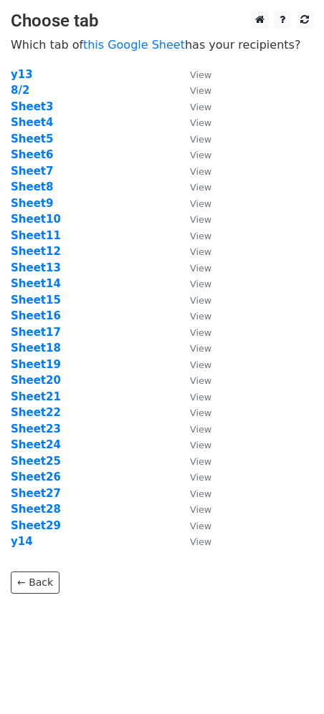  Describe the element at coordinates (36, 316) in the screenshot. I see `a: Sheet16` at that location.